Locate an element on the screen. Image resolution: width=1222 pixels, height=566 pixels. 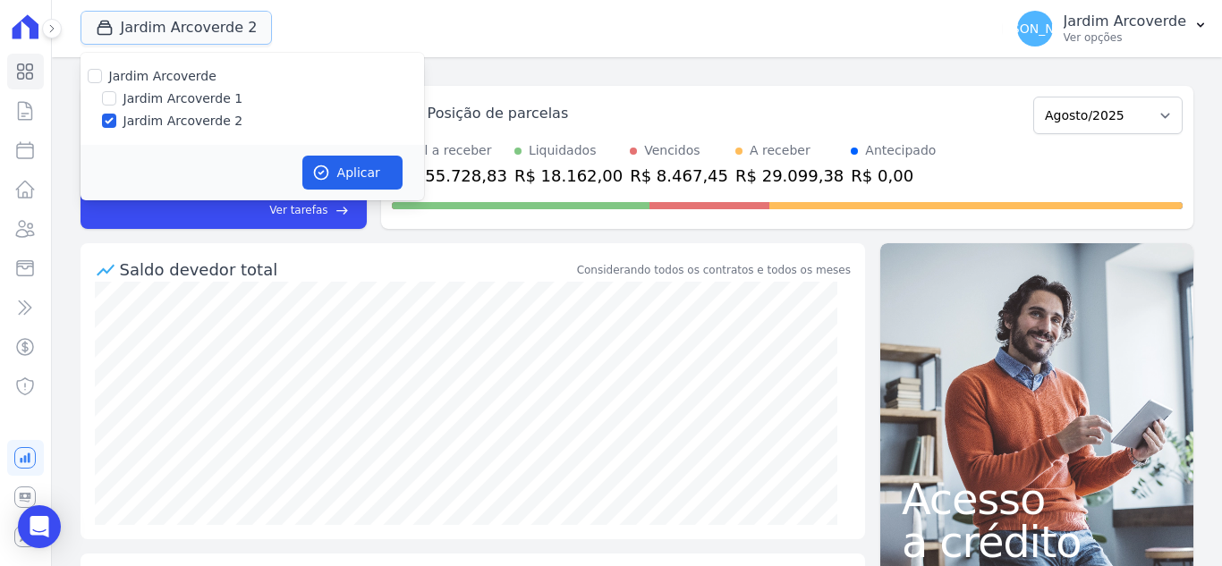
div: Open Intercom Messenger is located at coordinates (39, 527).